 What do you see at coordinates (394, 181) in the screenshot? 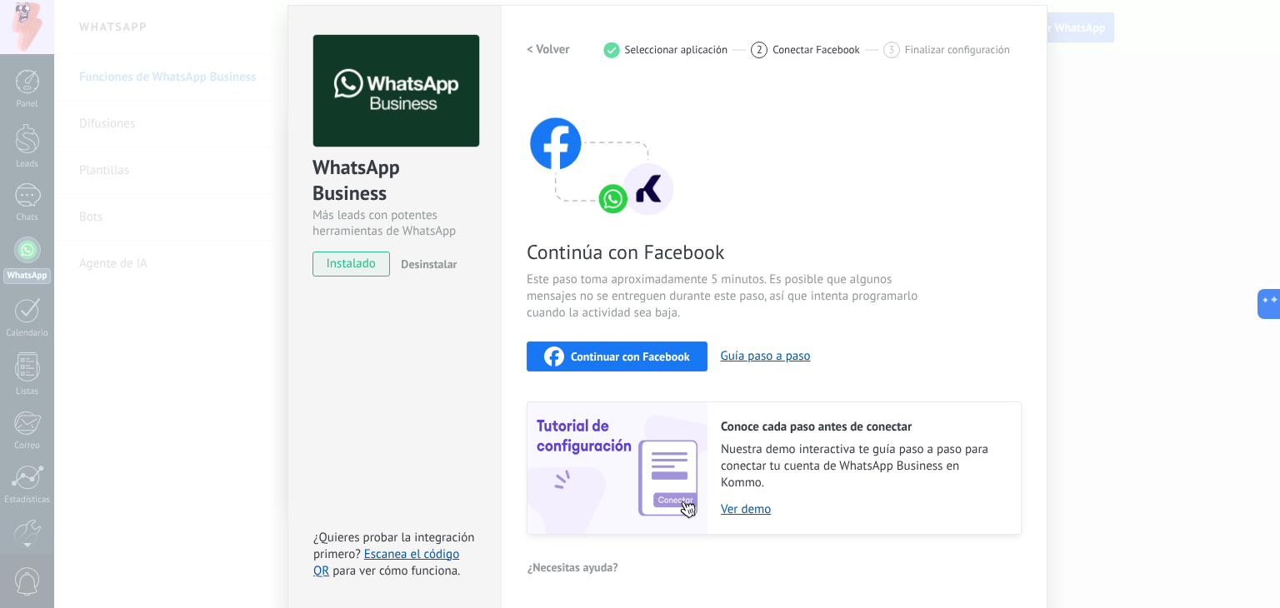
I see `div: WhatsApp Business` at bounding box center [394, 181].